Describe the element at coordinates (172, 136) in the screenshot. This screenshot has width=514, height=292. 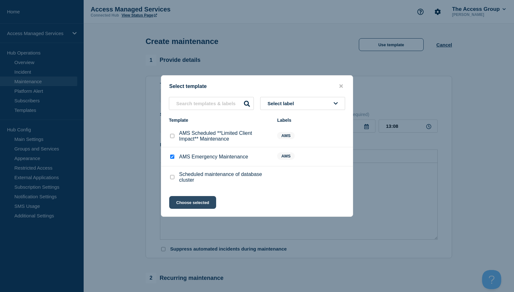
I see `input: AMS Scheduled **Limited Client Impact** Maintenance checkbox` at that location.